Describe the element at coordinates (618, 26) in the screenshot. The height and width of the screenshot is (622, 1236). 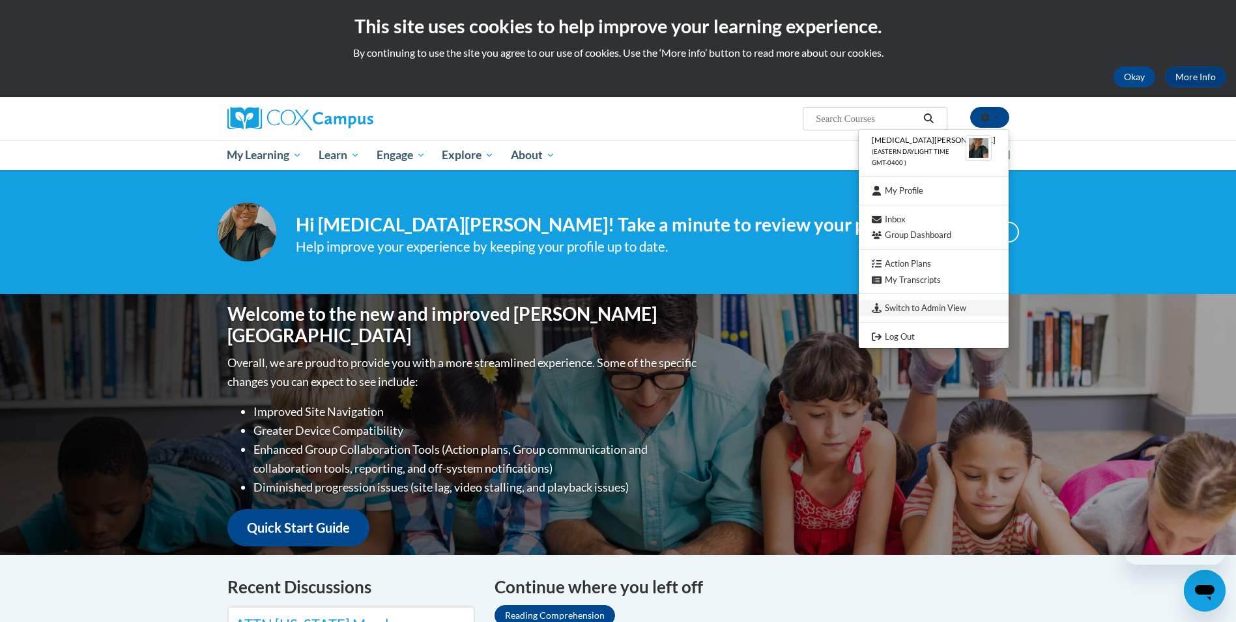
I see `h2: This site uses cookies to help improve your learning experience.` at that location.